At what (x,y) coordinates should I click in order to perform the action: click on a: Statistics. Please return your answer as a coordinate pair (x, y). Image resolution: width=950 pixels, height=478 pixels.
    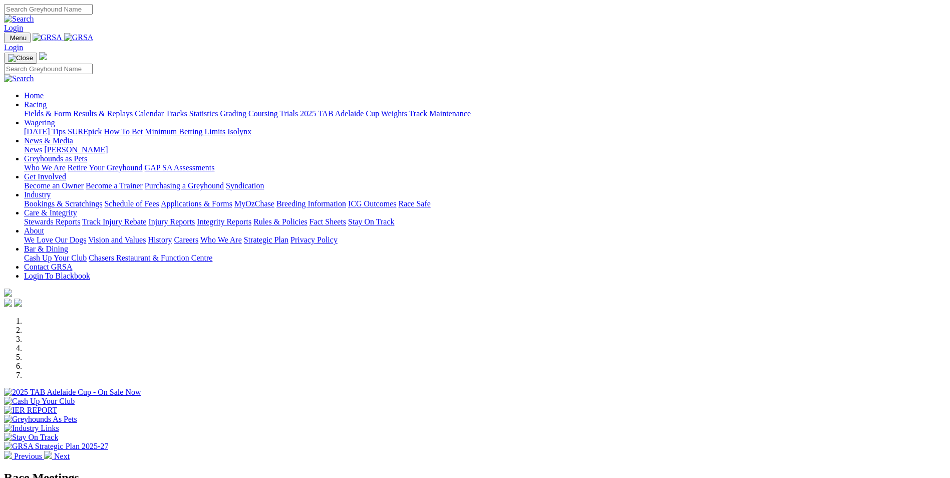
    Looking at the image, I should click on (204, 113).